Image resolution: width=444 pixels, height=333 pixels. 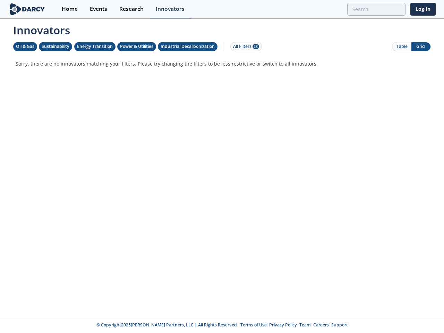 What do you see at coordinates (222, 29) in the screenshot?
I see `span: Innovators` at bounding box center [222, 29].